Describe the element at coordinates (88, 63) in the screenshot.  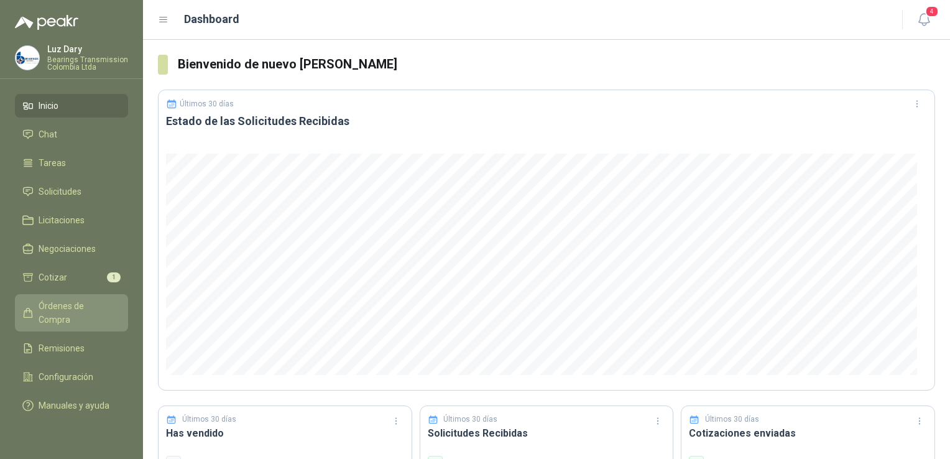
I see `p: Bearings Transmission Colombia Ltda` at that location.